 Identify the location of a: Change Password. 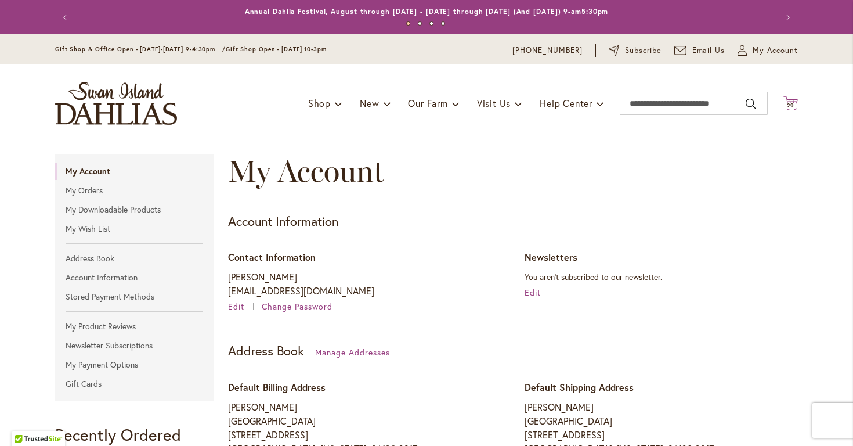
(297, 306).